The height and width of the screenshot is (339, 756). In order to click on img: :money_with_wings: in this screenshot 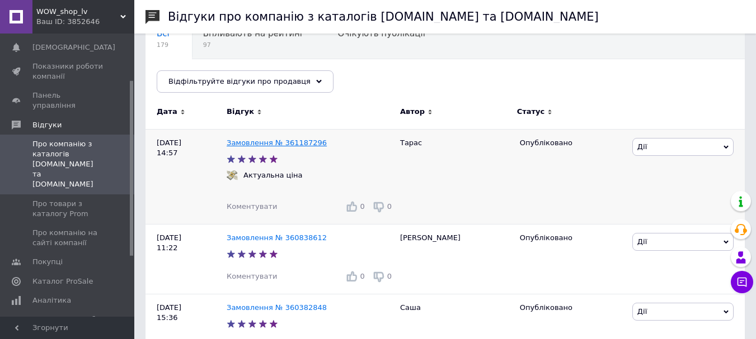, I will do `click(232, 176)`.